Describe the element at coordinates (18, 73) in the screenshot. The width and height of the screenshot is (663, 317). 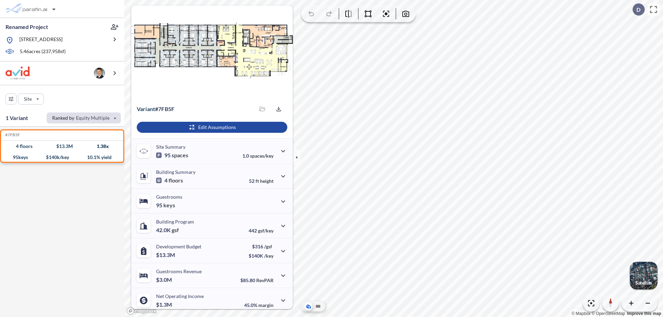
I see `img: BrandImage` at that location.